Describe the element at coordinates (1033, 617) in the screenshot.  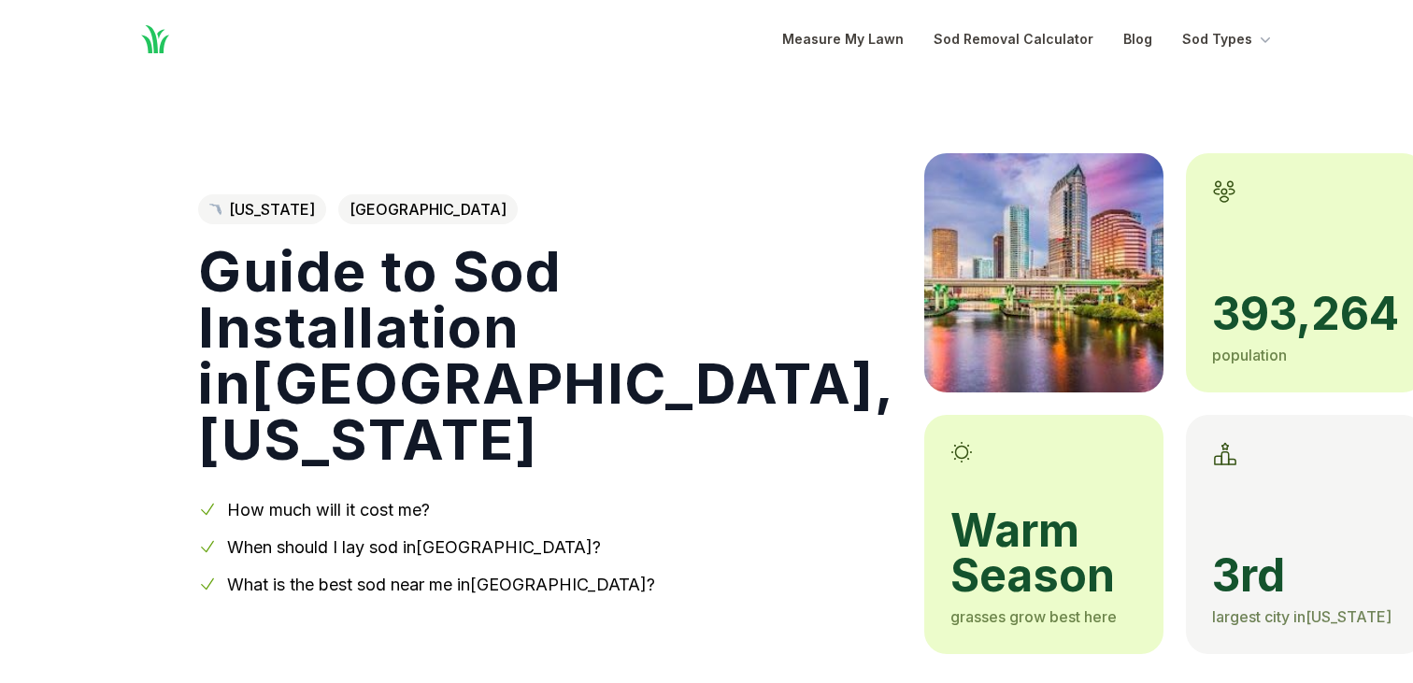
I see `span: grasses grow best here` at that location.